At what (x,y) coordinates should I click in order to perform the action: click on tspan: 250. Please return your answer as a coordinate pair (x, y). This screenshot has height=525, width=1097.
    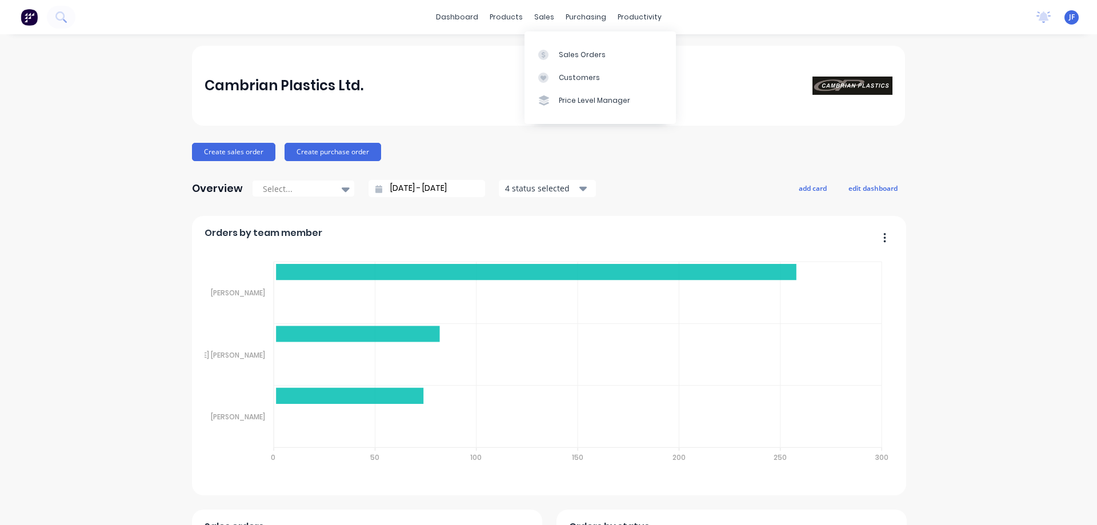
    Looking at the image, I should click on (780, 457).